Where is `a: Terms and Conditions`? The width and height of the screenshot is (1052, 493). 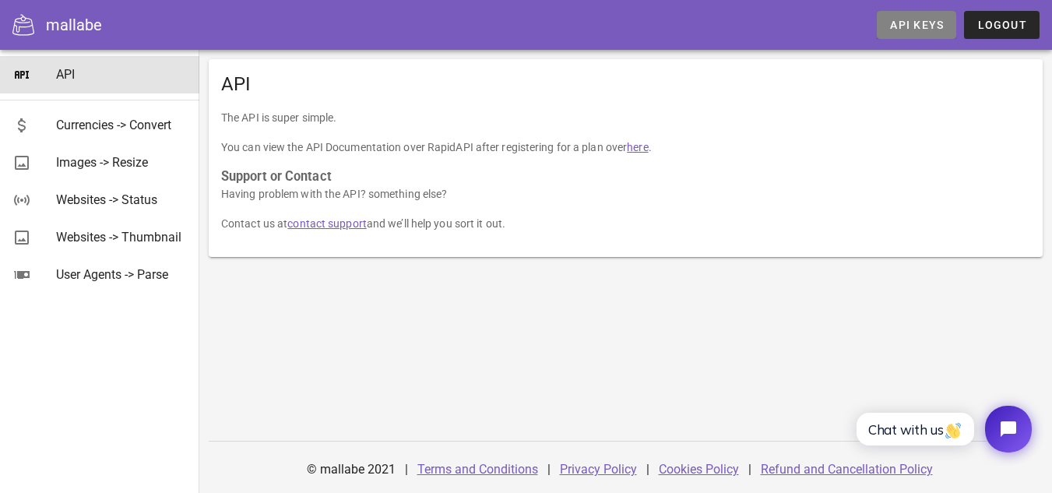 a: Terms and Conditions is located at coordinates (477, 469).